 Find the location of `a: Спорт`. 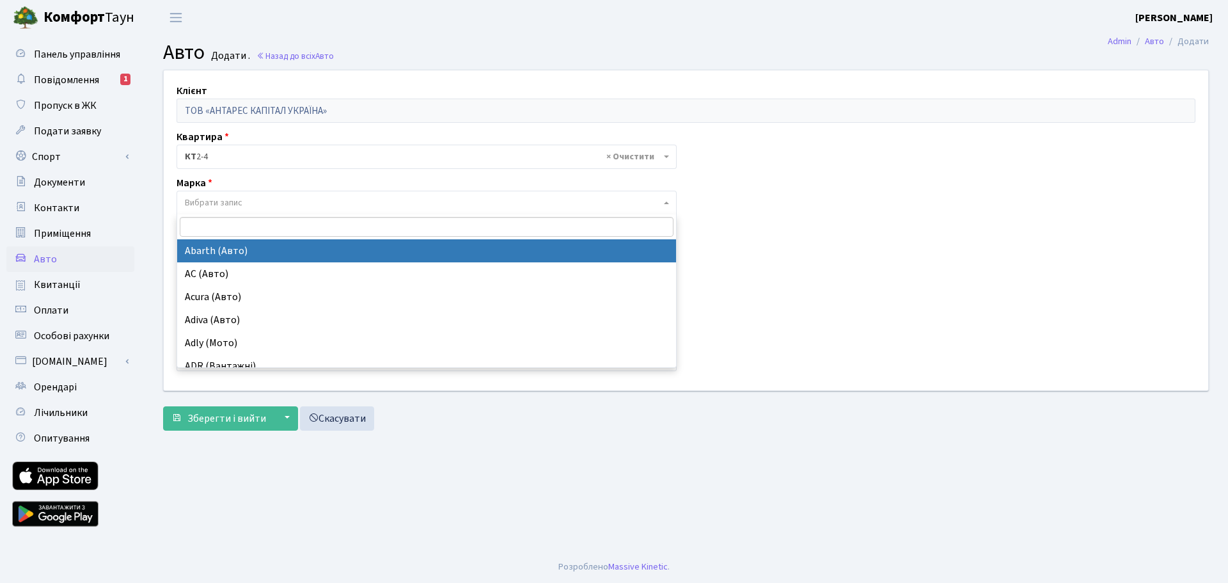

a: Спорт is located at coordinates (70, 157).